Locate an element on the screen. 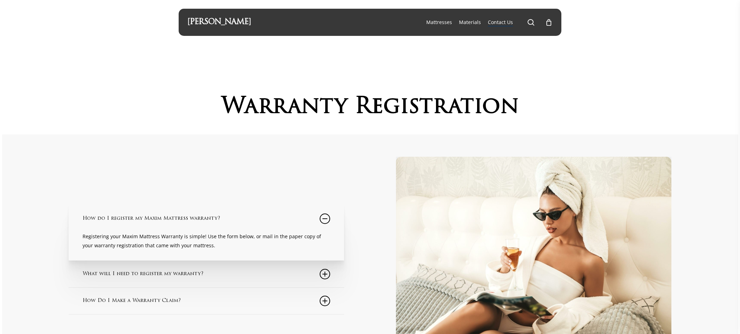 The width and height of the screenshot is (740, 334). a: What will I need to register my warranty? is located at coordinates (206, 274).